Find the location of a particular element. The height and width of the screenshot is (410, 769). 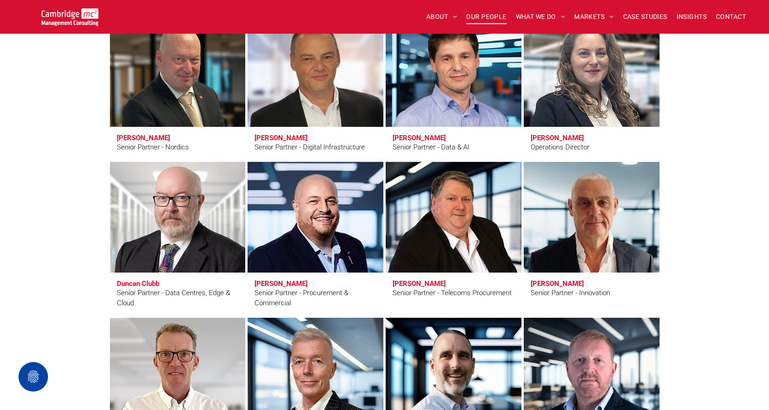

a: Andy Bax is located at coordinates (315, 72).